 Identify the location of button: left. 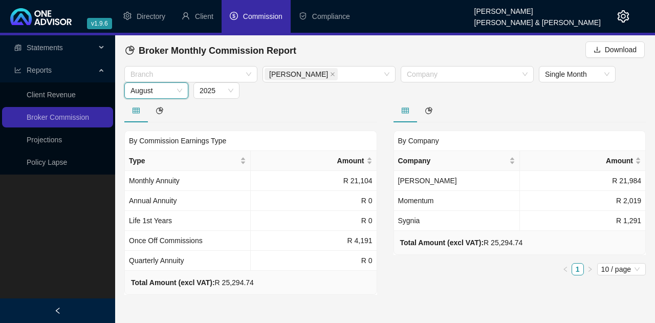
(565, 269).